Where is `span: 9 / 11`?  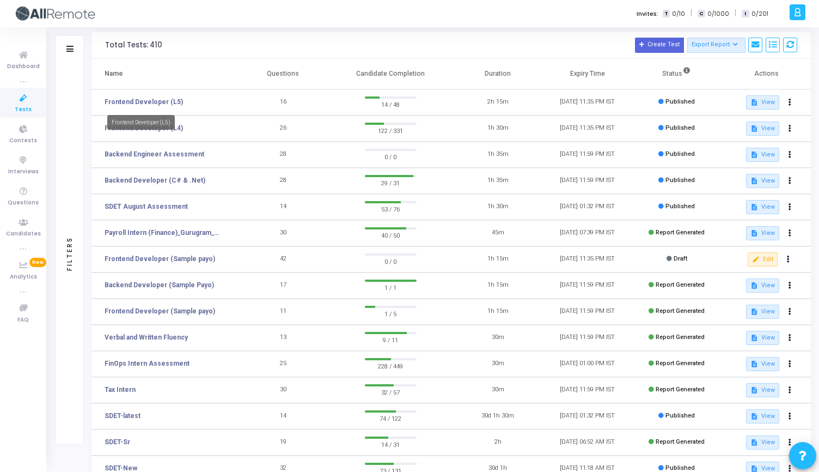
span: 9 / 11 is located at coordinates (390, 339).